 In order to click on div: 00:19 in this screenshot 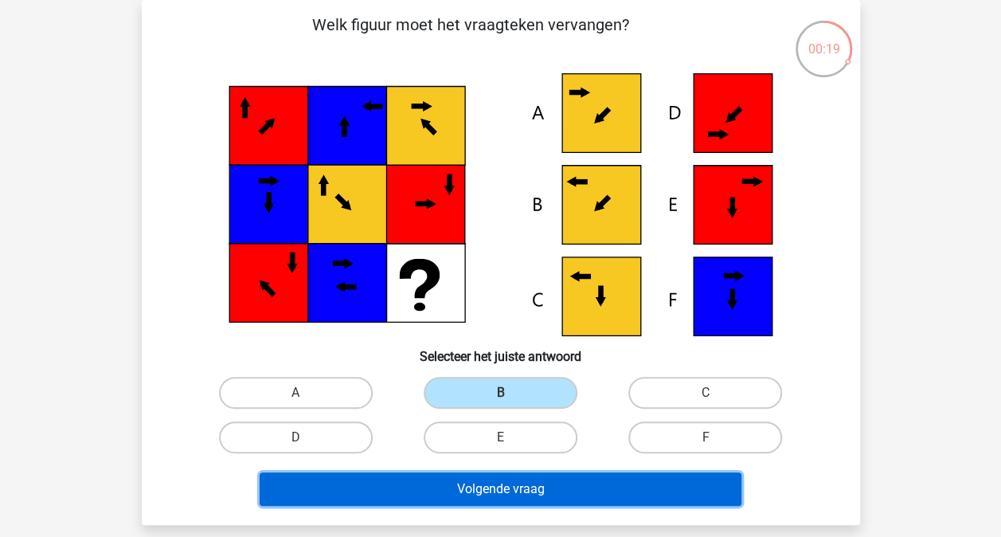, I will do `click(824, 39)`.